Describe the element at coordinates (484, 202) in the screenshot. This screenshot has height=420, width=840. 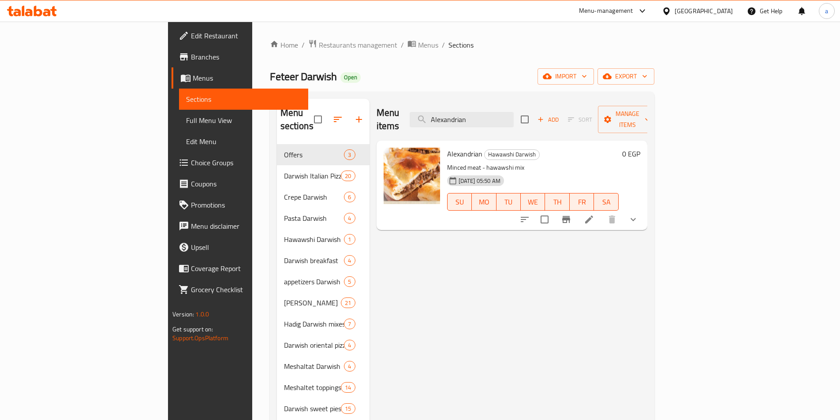
I see `span: MO` at that location.